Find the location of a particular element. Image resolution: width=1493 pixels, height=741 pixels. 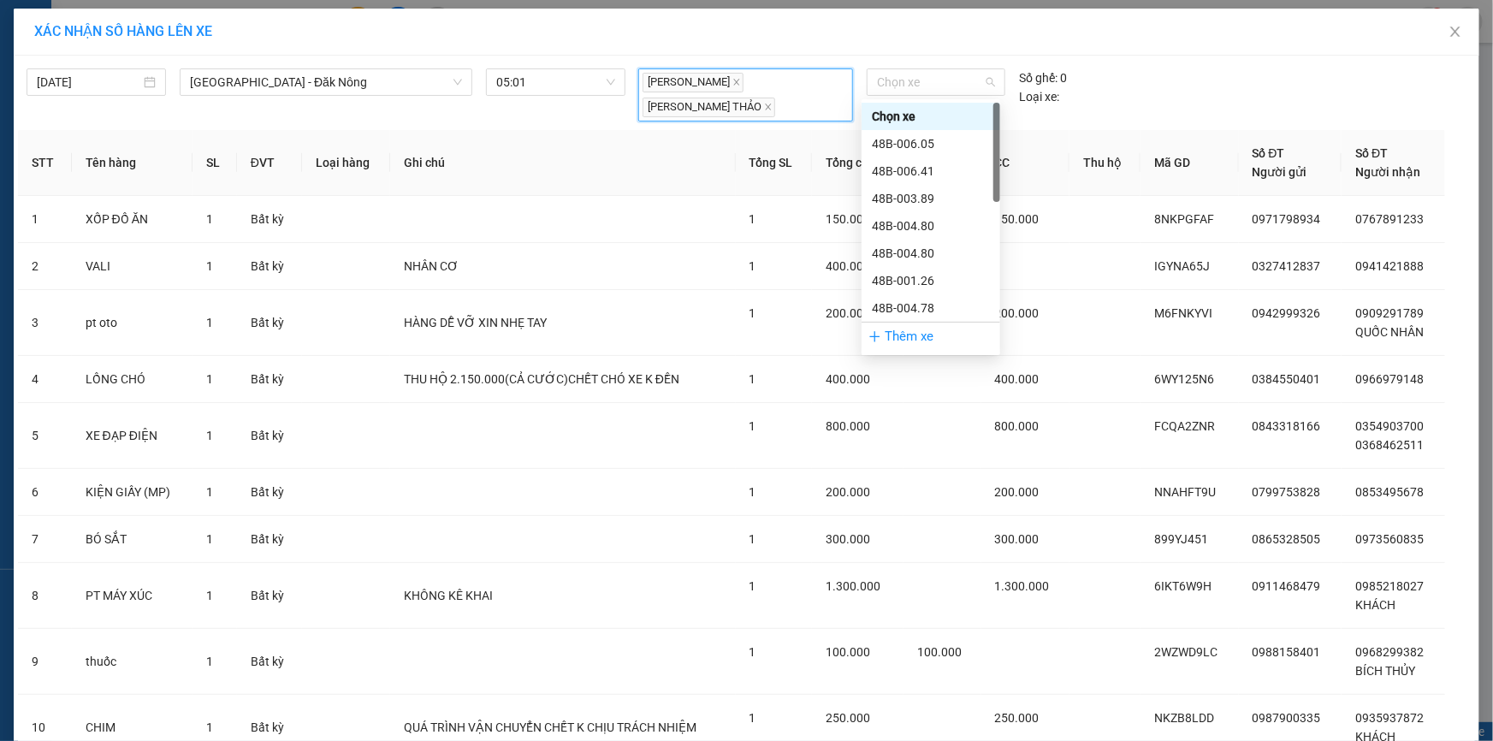

div: Chọn xe is located at coordinates (931, 116).